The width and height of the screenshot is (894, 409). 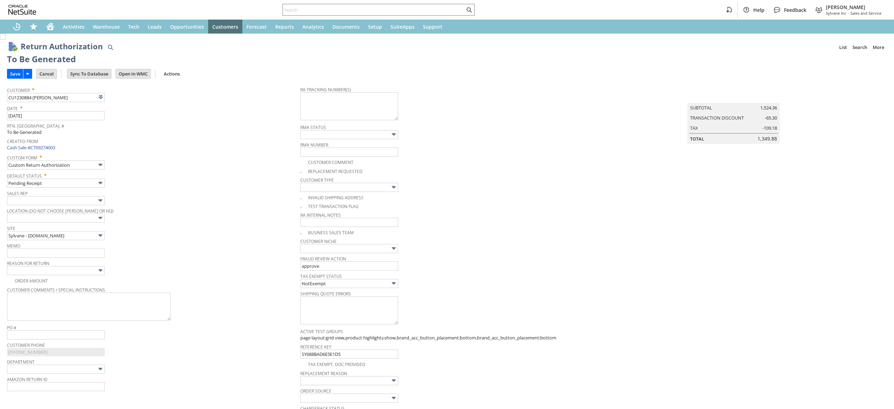 What do you see at coordinates (346, 27) in the screenshot?
I see `span: Documents` at bounding box center [346, 27].